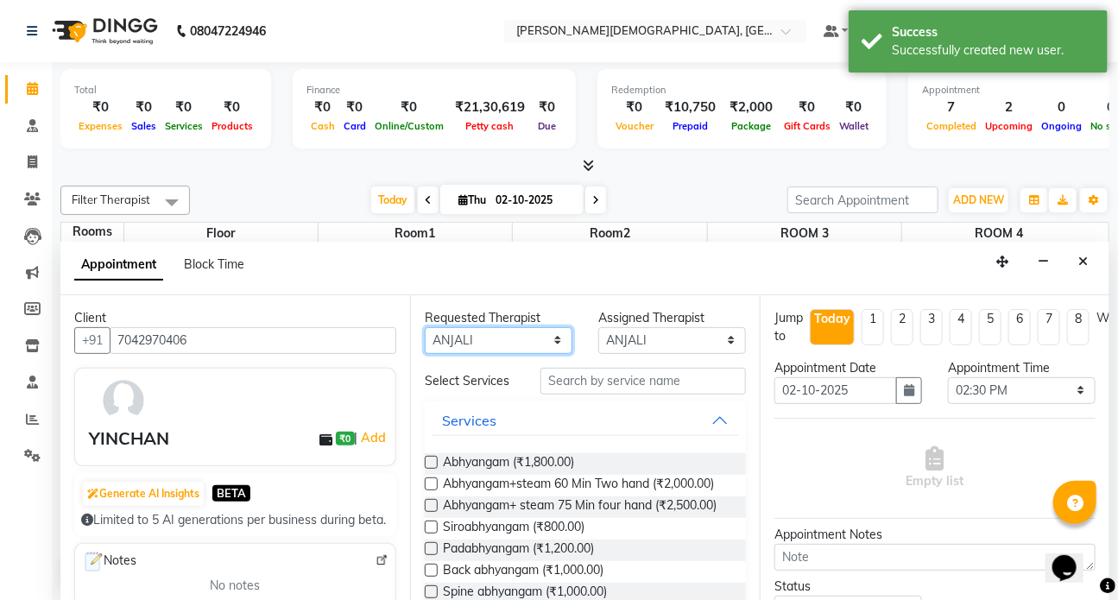 Image resolution: width=1118 pixels, height=600 pixels. Describe the element at coordinates (393, 199) in the screenshot. I see `span: Today` at that location.